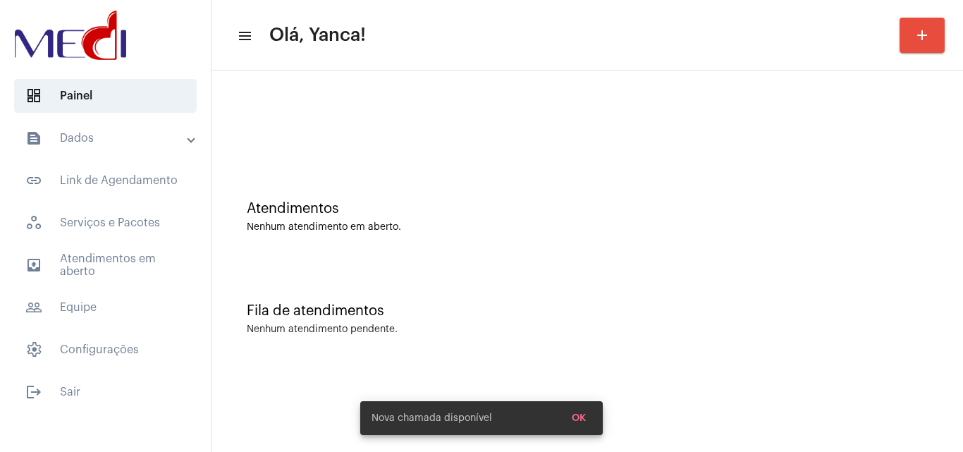 The image size is (963, 452). What do you see at coordinates (71, 35) in the screenshot?
I see `img: d3a1b5fa-500b-b90f-5a1c-719c20e9830b.png` at bounding box center [71, 35].